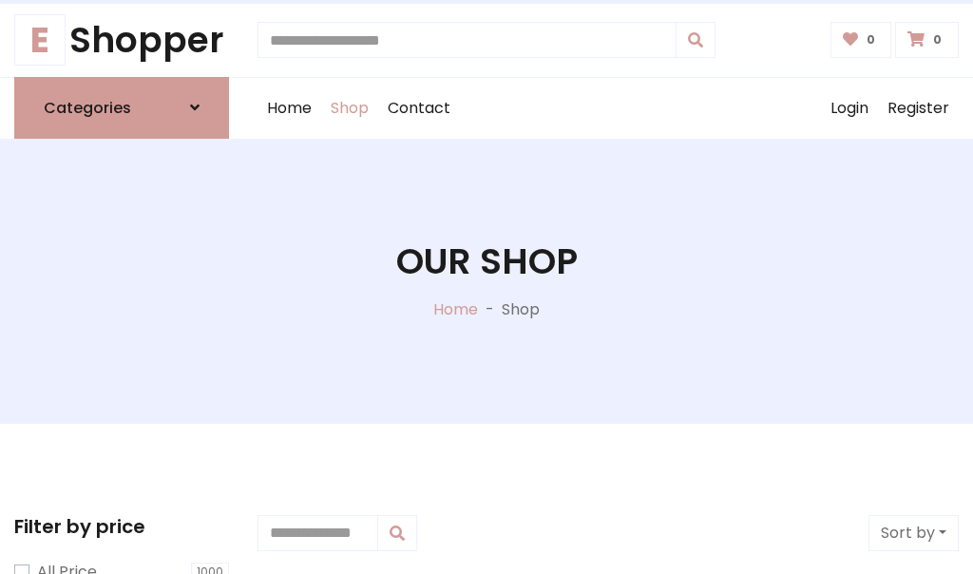  I want to click on span: E, so click(40, 40).